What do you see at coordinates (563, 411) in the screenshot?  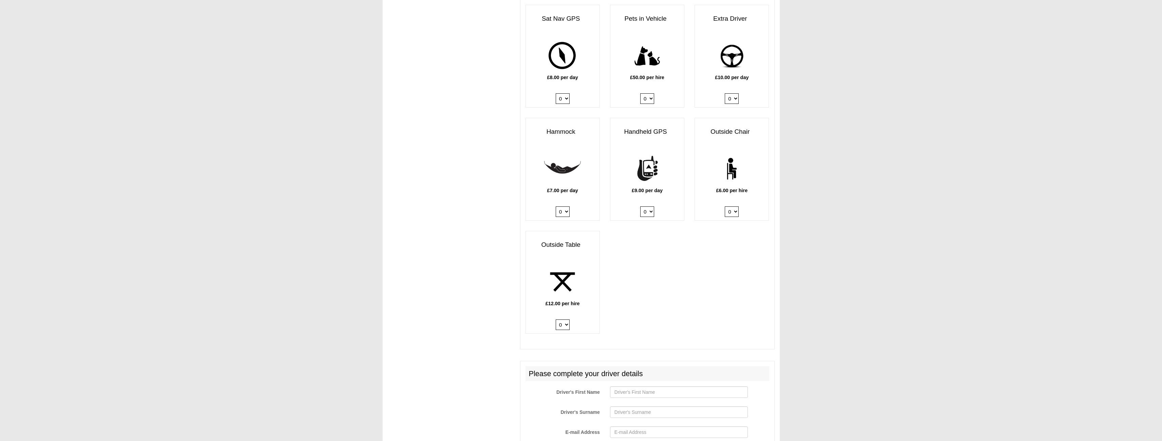 I see `label: Driver's Surname` at bounding box center [563, 411].